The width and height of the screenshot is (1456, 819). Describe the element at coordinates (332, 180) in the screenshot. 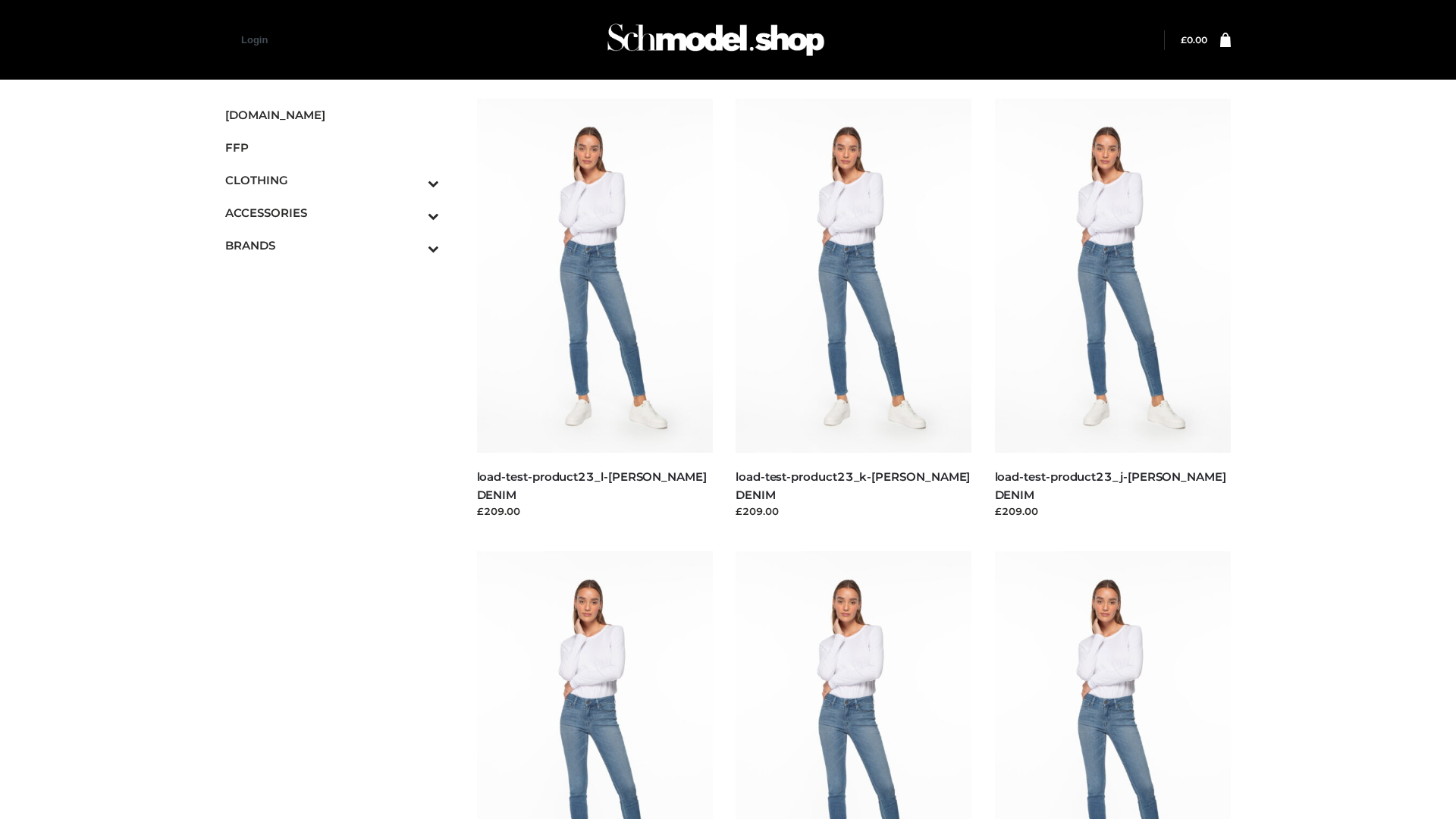

I see `a: CLOTHINGToggle Submenu` at that location.